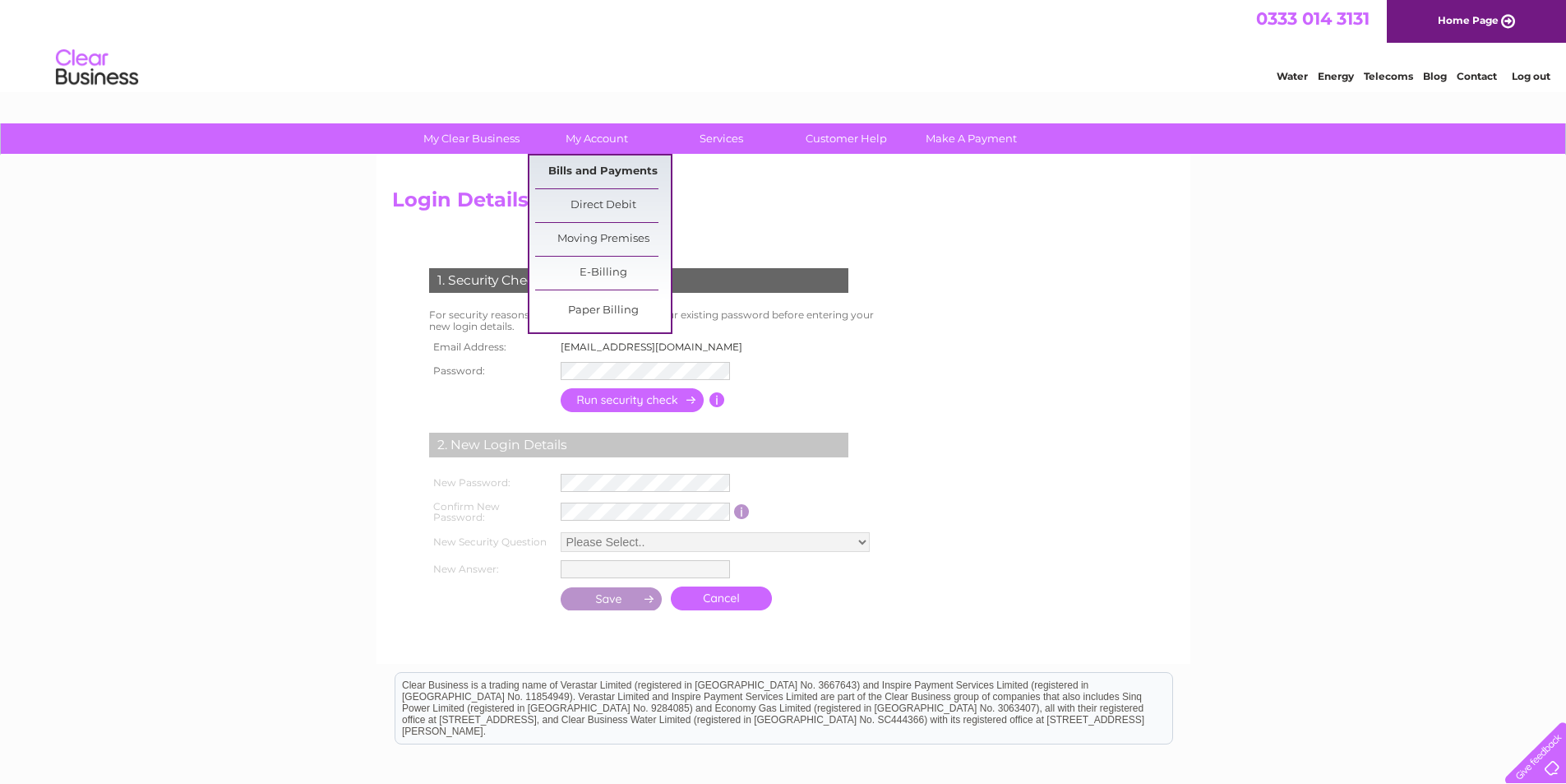 The height and width of the screenshot is (784, 1566). What do you see at coordinates (1389, 76) in the screenshot?
I see `a: Telecoms` at bounding box center [1389, 76].